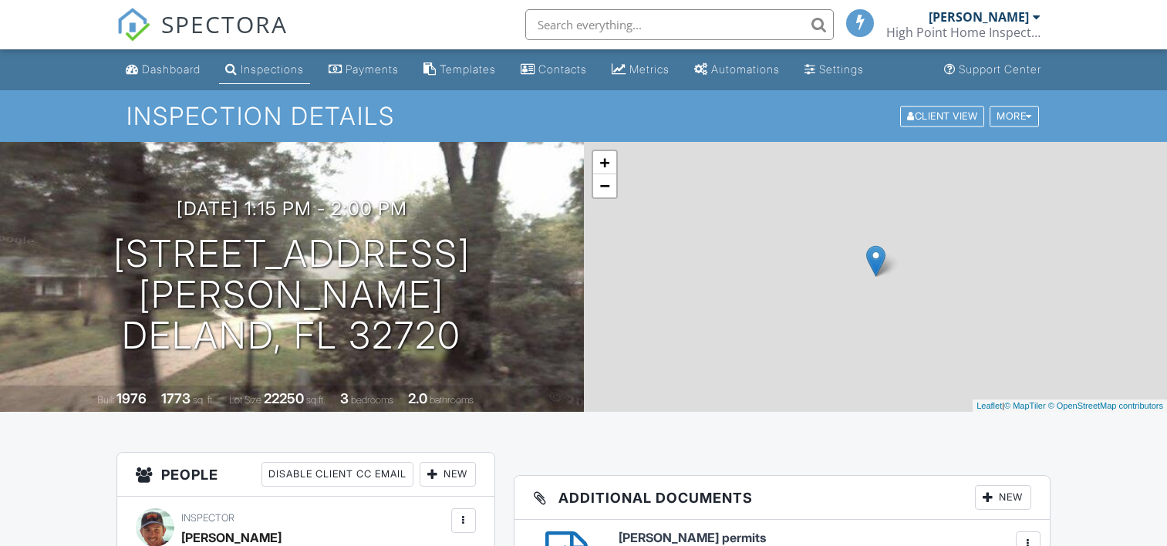 The image size is (1167, 546). What do you see at coordinates (583, 116) in the screenshot?
I see `h1: Inspection Details` at bounding box center [583, 116].